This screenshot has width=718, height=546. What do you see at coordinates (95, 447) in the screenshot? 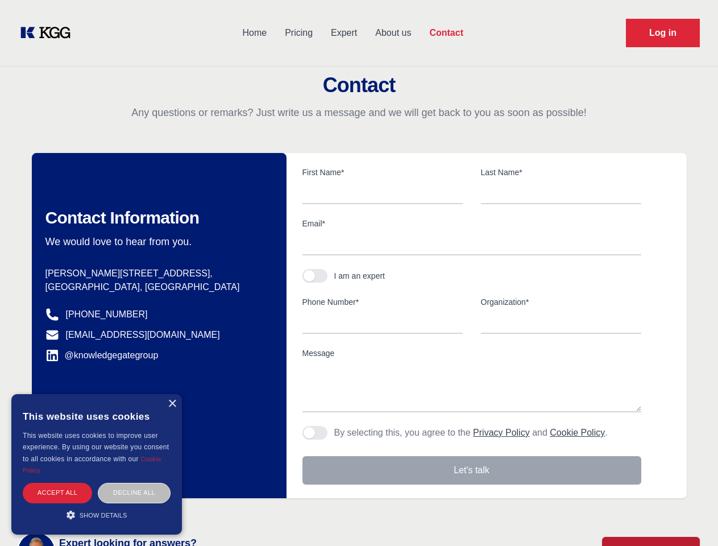
I see `span: This website uses cookies to improve user experience. By using our website you consent to all coo...` at bounding box center [95, 447].